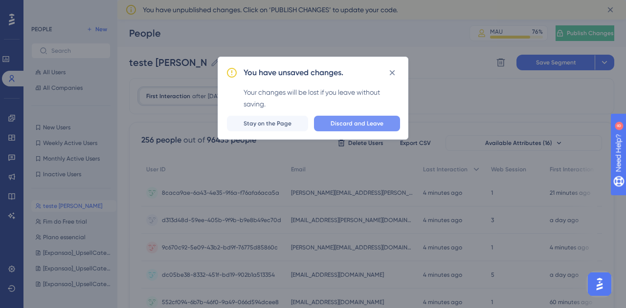 The height and width of the screenshot is (308, 626). What do you see at coordinates (15, 15) in the screenshot?
I see `button: Open AI Assistant Launcher` at bounding box center [15, 15].